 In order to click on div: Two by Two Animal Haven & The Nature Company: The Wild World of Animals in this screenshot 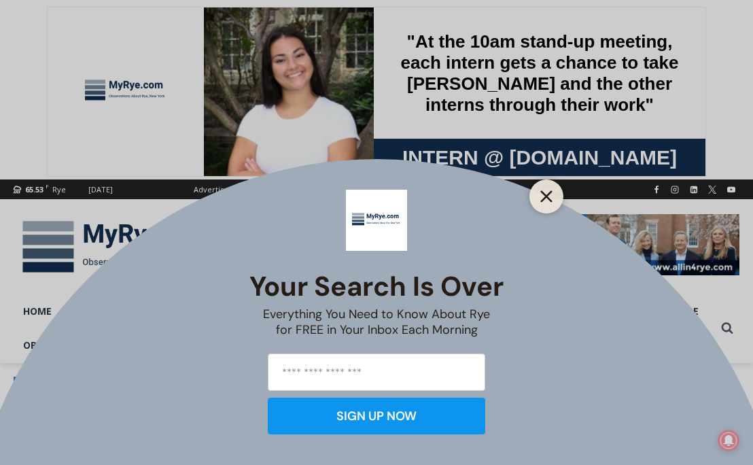, I will do `click(166, 82)`.